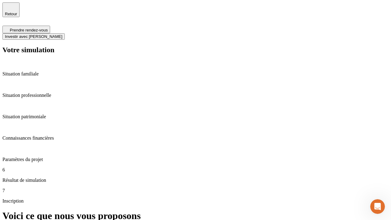 The width and height of the screenshot is (391, 220). Describe the element at coordinates (11, 10) in the screenshot. I see `button: Retour` at that location.